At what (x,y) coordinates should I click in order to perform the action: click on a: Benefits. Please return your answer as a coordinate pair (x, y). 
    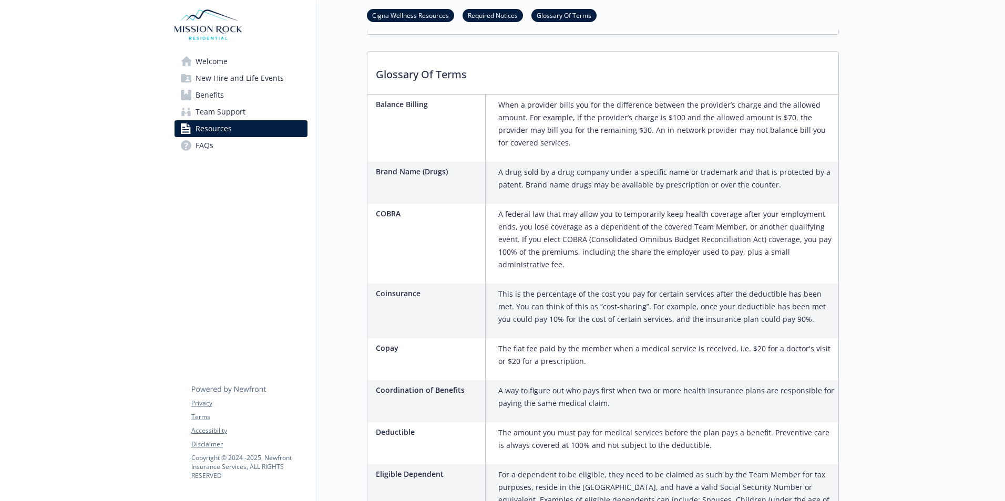
    Looking at the image, I should click on (241, 95).